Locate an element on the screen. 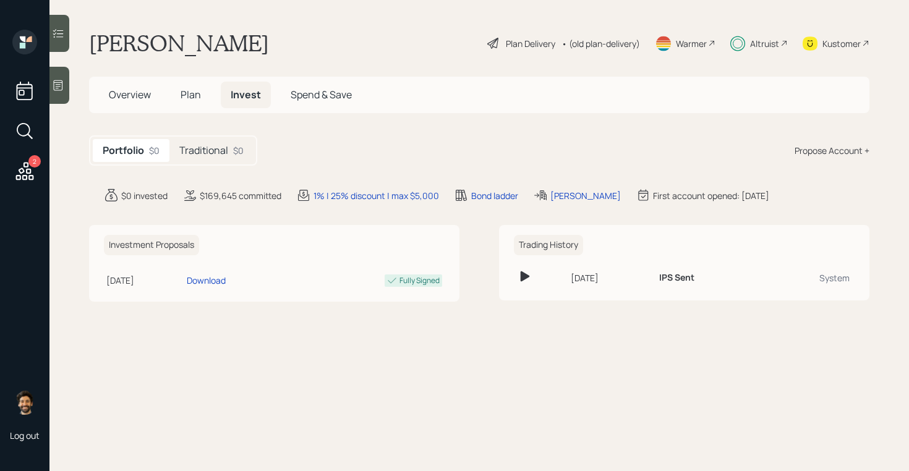 This screenshot has height=471, width=909. img: eric-schwartz-headshot.png is located at coordinates (25, 402).